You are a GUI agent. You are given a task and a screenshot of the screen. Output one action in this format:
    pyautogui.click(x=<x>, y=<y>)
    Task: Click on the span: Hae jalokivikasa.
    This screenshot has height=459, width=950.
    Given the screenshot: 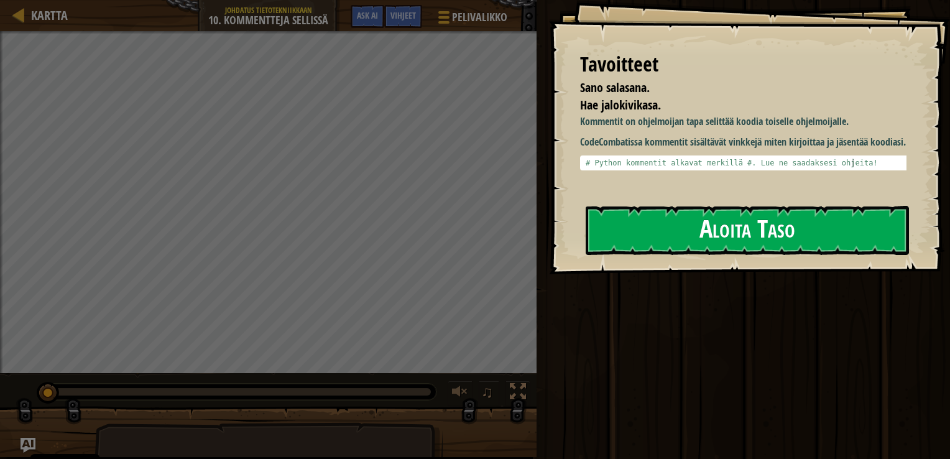 What is the action you would take?
    pyautogui.click(x=620, y=104)
    